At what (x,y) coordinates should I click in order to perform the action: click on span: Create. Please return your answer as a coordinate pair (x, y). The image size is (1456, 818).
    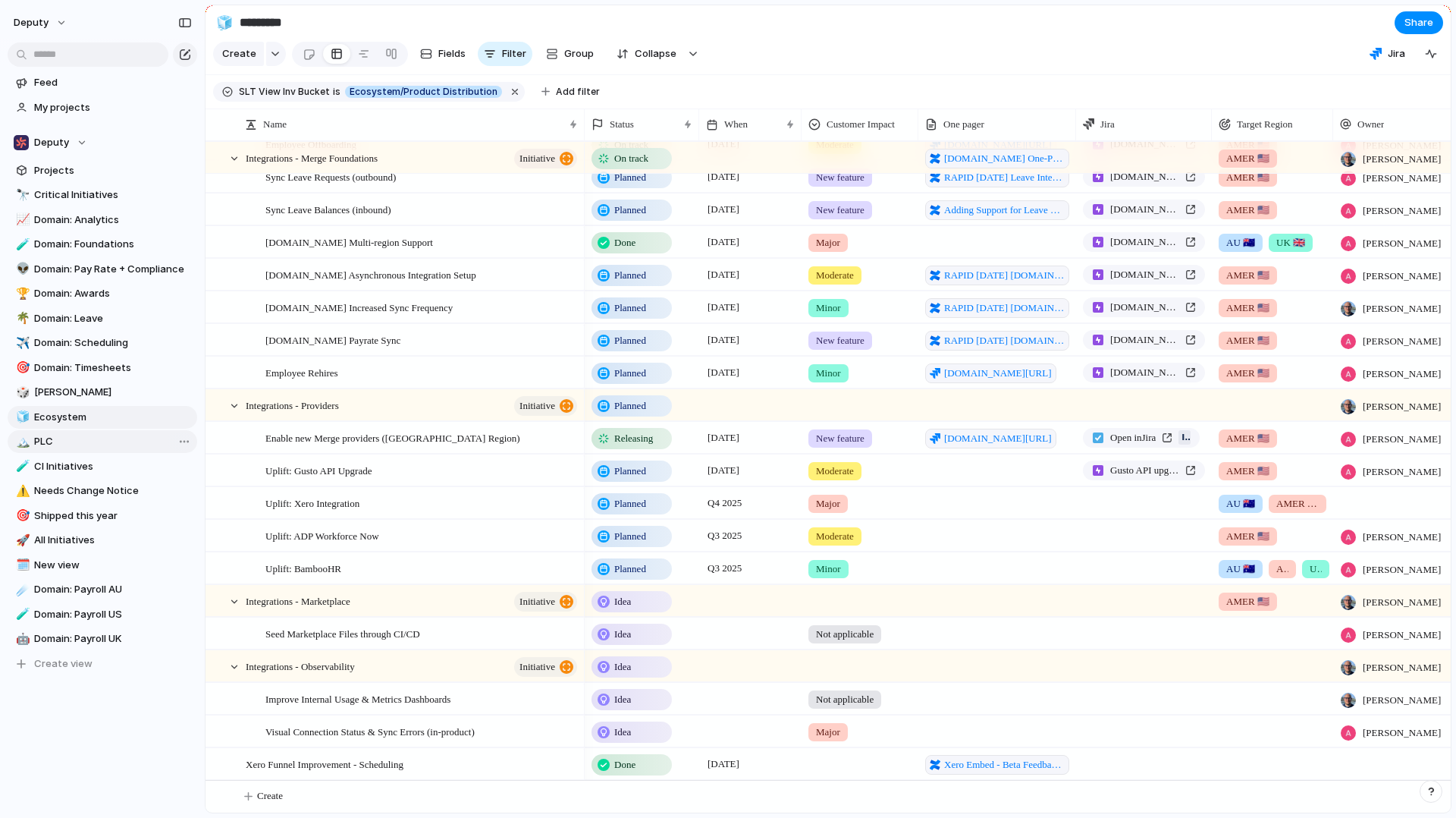
    Looking at the image, I should click on (239, 54).